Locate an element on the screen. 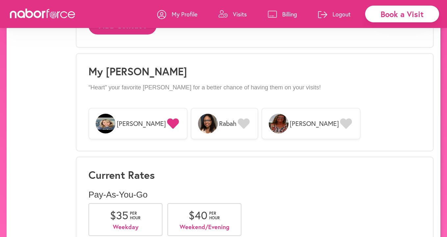 The height and width of the screenshot is (237, 447). p: Visits is located at coordinates (240, 14).